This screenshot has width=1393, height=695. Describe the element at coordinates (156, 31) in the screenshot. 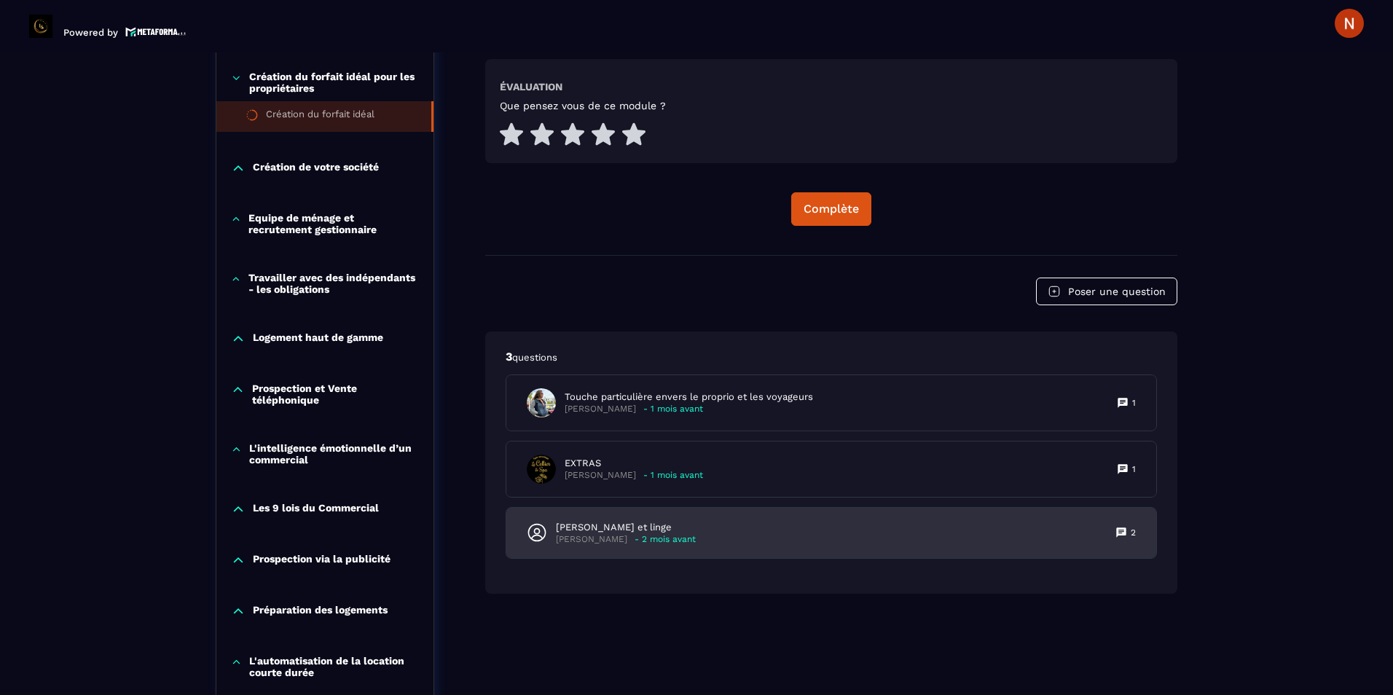

I see `img: logo` at that location.